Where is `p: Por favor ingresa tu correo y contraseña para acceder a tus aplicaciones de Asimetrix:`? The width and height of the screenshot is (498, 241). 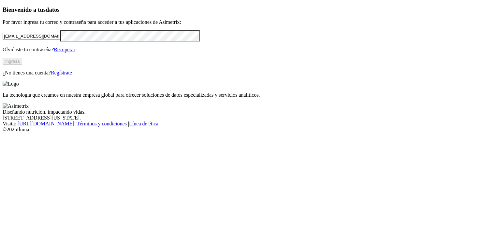
p: Por favor ingresa tu correo y contraseña para acceder a tus aplicaciones de Asimetrix: is located at coordinates (249, 22).